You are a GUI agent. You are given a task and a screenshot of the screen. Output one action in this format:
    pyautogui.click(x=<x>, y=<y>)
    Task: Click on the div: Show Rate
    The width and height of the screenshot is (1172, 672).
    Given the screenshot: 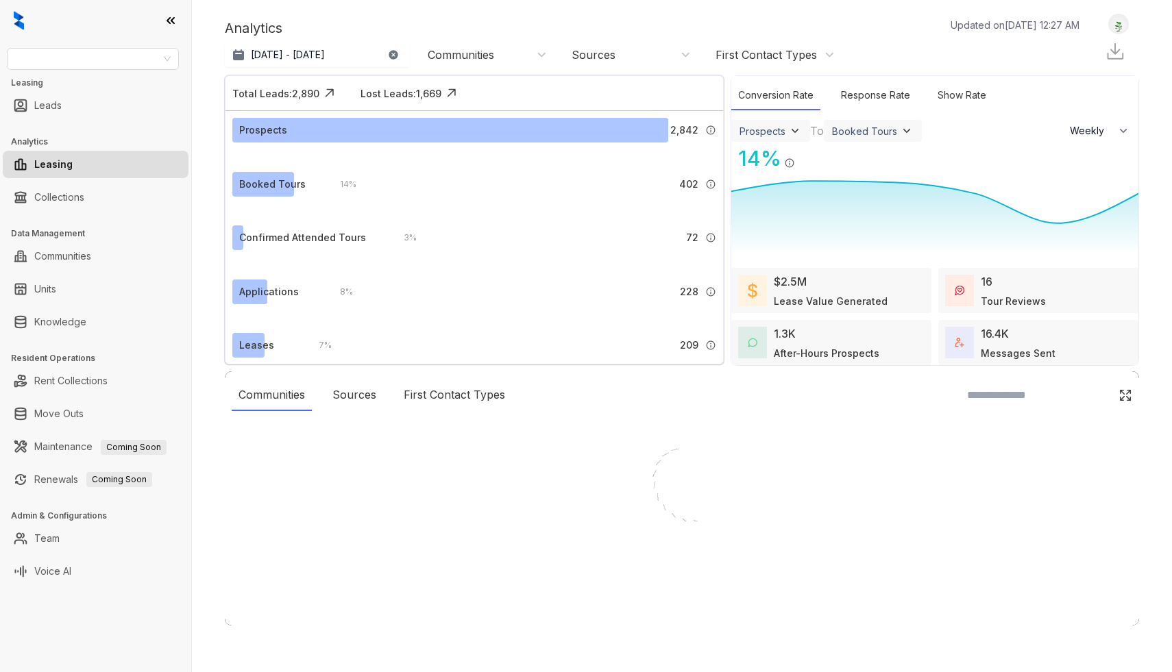 What is the action you would take?
    pyautogui.click(x=961, y=95)
    